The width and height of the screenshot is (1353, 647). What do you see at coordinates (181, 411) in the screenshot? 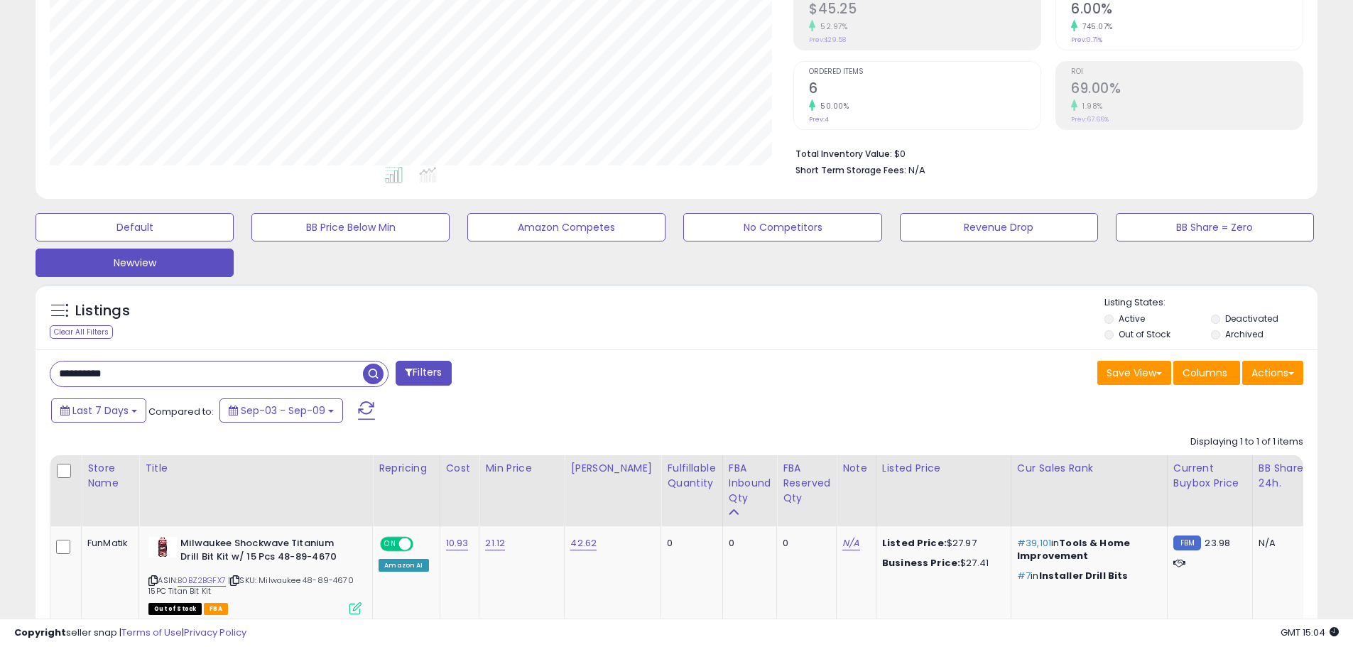
I see `span: Compared to:` at bounding box center [181, 411].